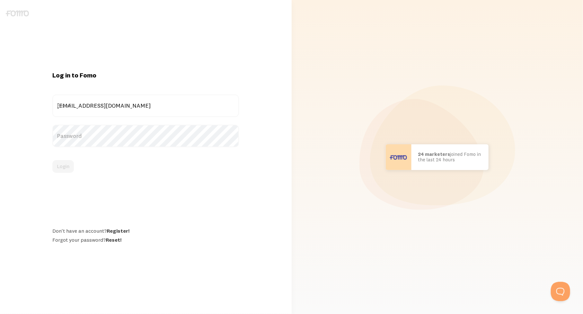 Image resolution: width=583 pixels, height=314 pixels. I want to click on b: 24 marketers, so click(434, 154).